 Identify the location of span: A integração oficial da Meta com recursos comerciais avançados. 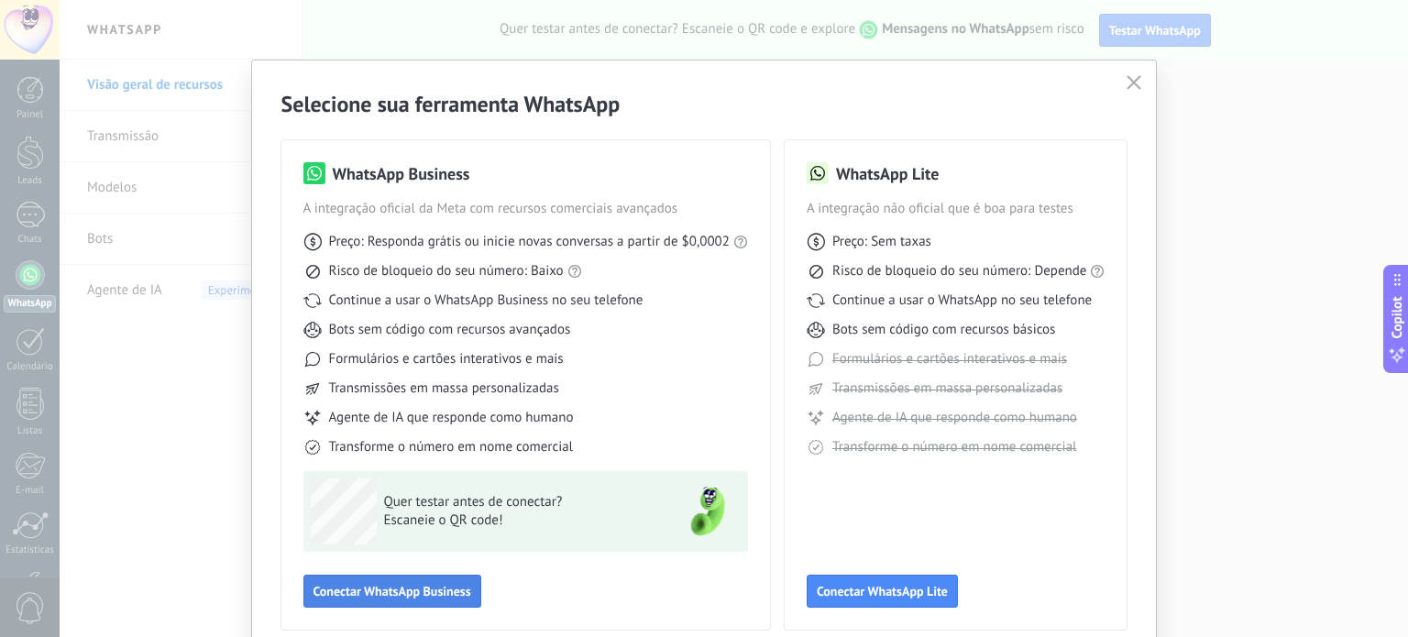
(525, 209).